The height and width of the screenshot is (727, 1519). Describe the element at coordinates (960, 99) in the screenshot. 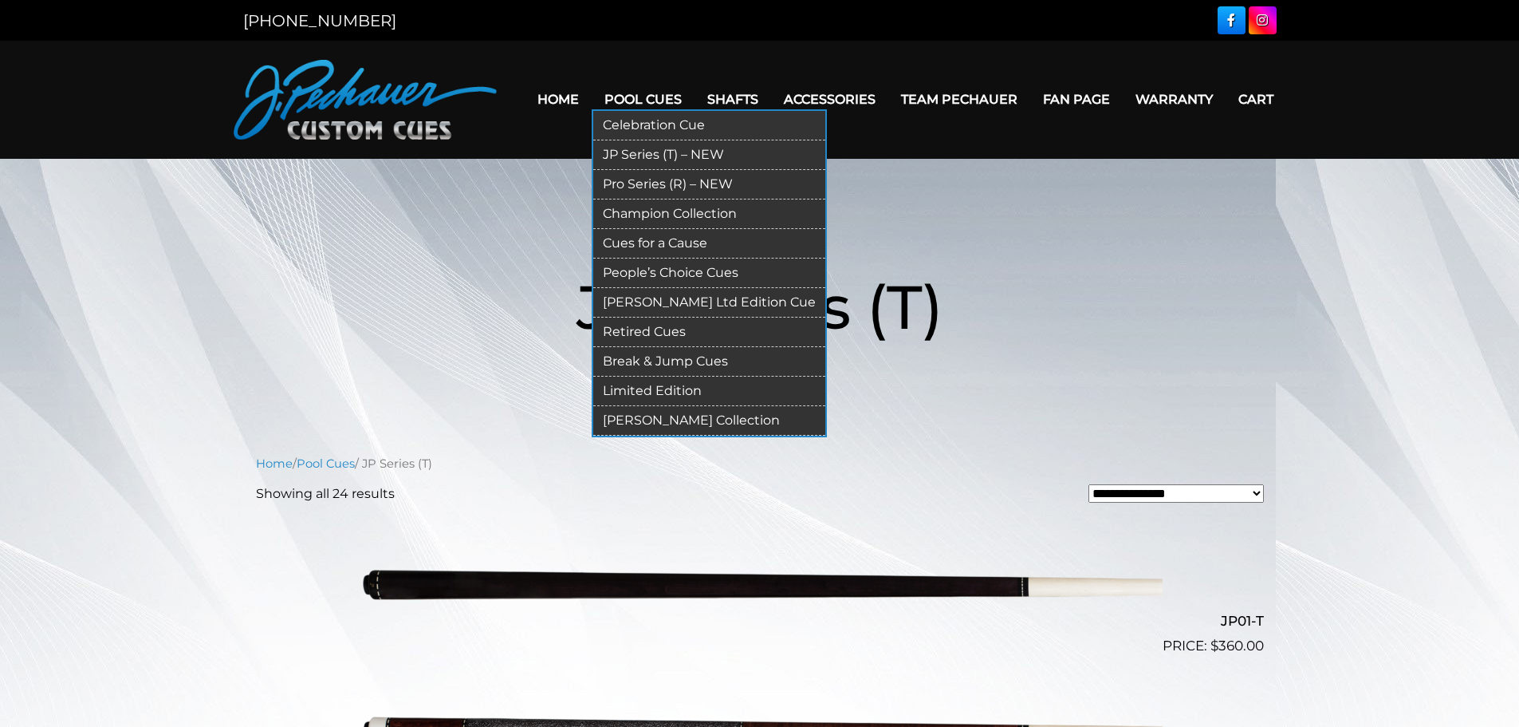

I see `a: Team Pechauer` at that location.